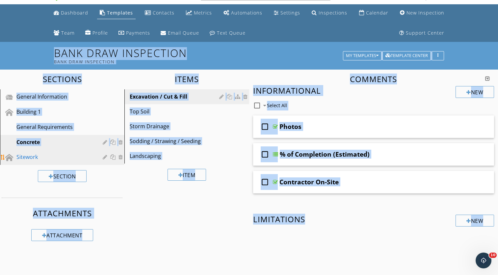 The height and width of the screenshot is (275, 498). I want to click on div: Photos, so click(290, 126).